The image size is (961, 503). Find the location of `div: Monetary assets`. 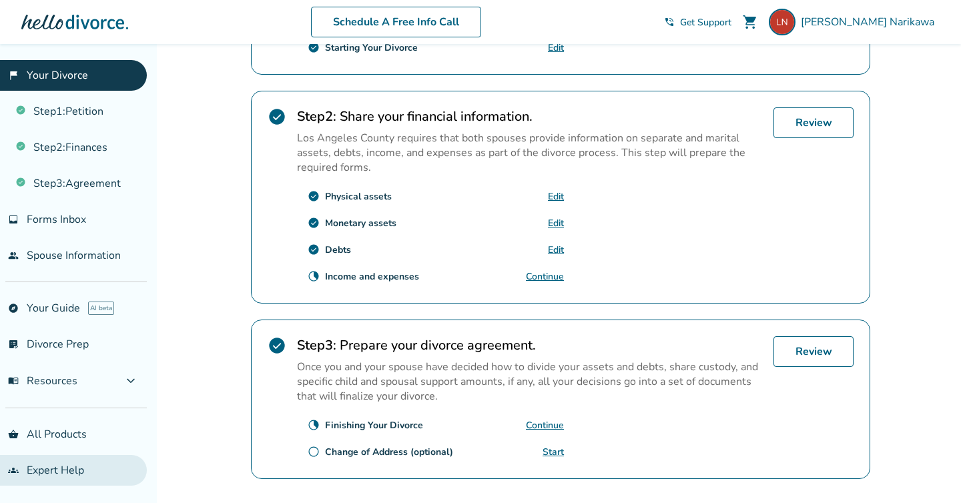

div: Monetary assets is located at coordinates (360, 223).